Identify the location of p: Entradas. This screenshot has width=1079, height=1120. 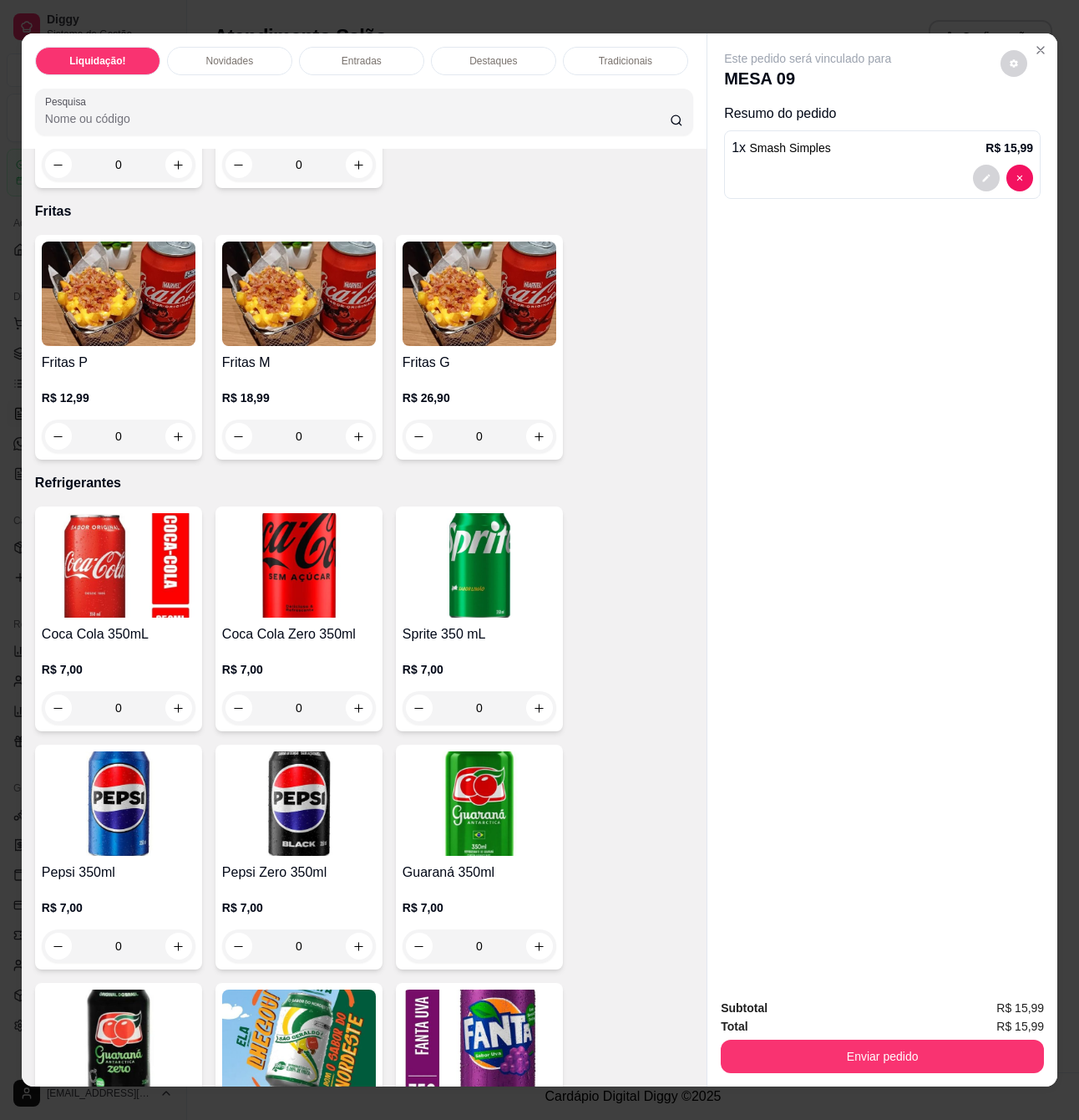
(361, 61).